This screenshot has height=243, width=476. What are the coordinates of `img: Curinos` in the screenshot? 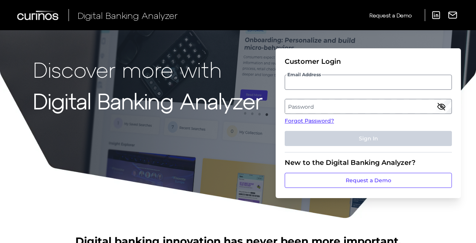 It's located at (38, 15).